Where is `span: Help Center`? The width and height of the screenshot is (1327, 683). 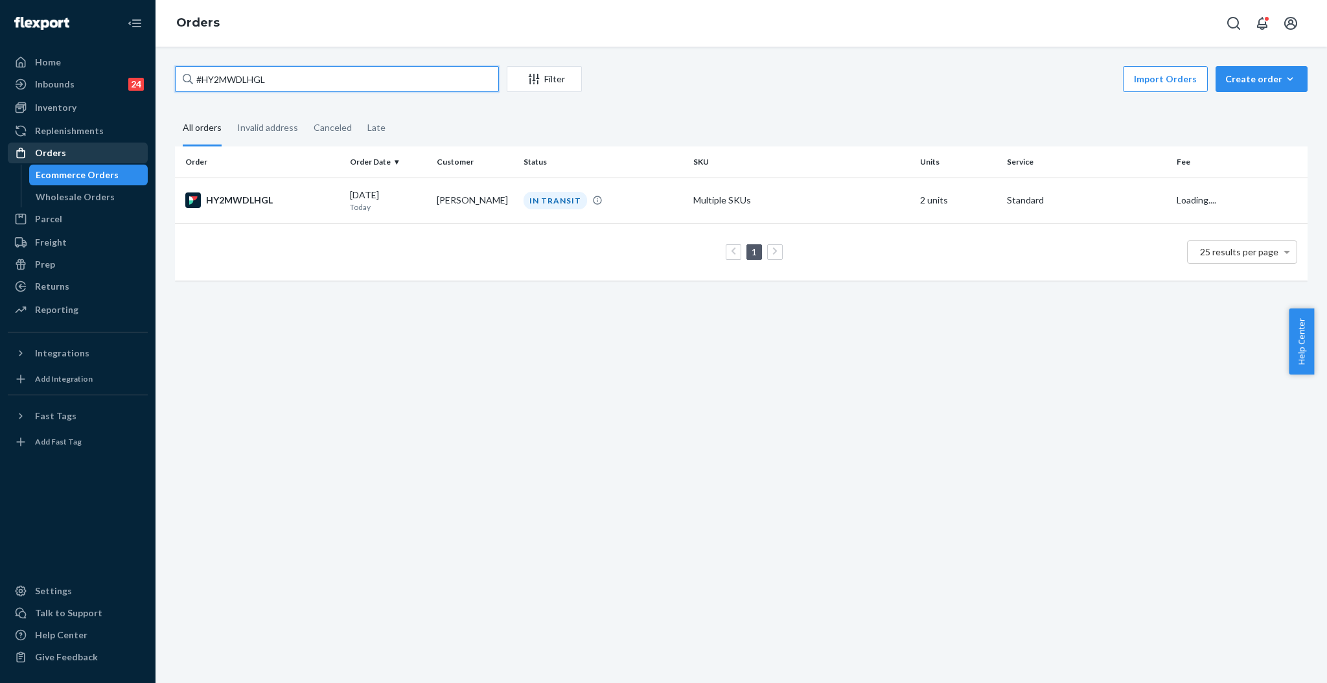 span: Help Center is located at coordinates (1301, 341).